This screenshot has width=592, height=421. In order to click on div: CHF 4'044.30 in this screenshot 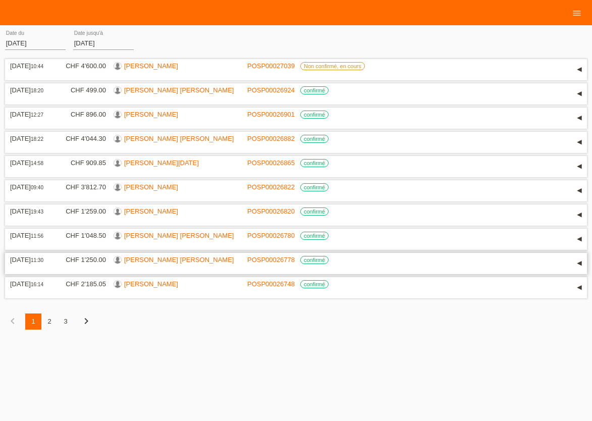, I will do `click(82, 138)`.